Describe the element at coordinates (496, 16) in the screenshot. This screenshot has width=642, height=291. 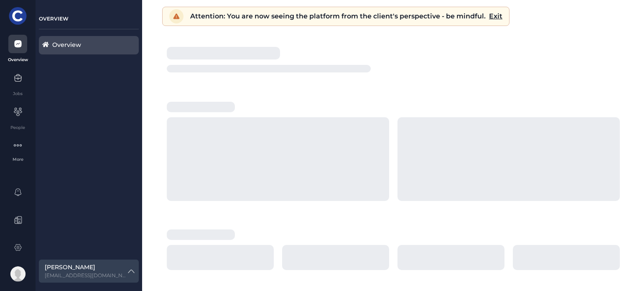
I see `div: Exit` at that location.